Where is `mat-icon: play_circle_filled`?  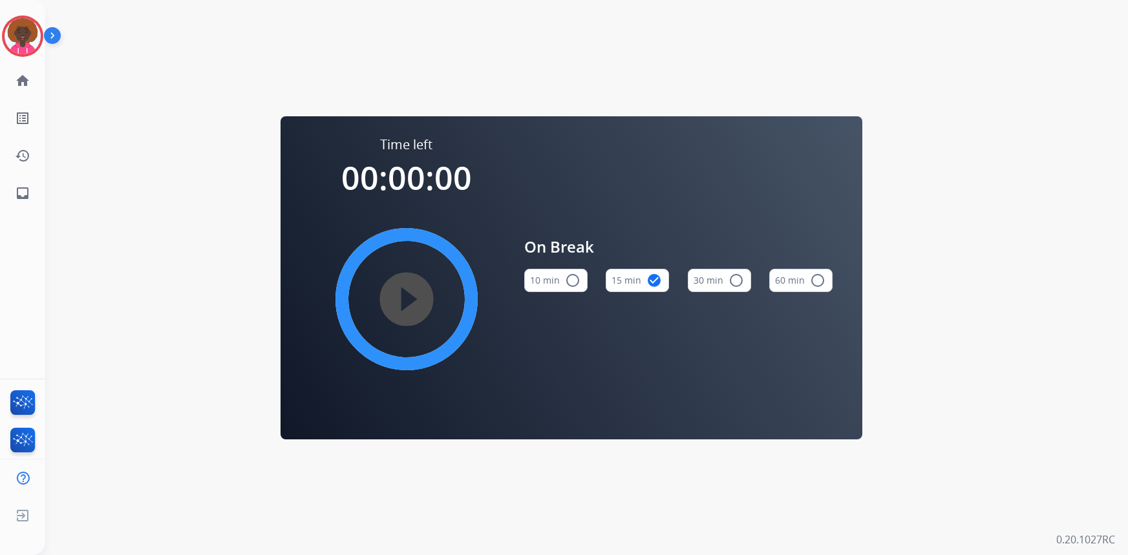 mat-icon: play_circle_filled is located at coordinates (407, 299).